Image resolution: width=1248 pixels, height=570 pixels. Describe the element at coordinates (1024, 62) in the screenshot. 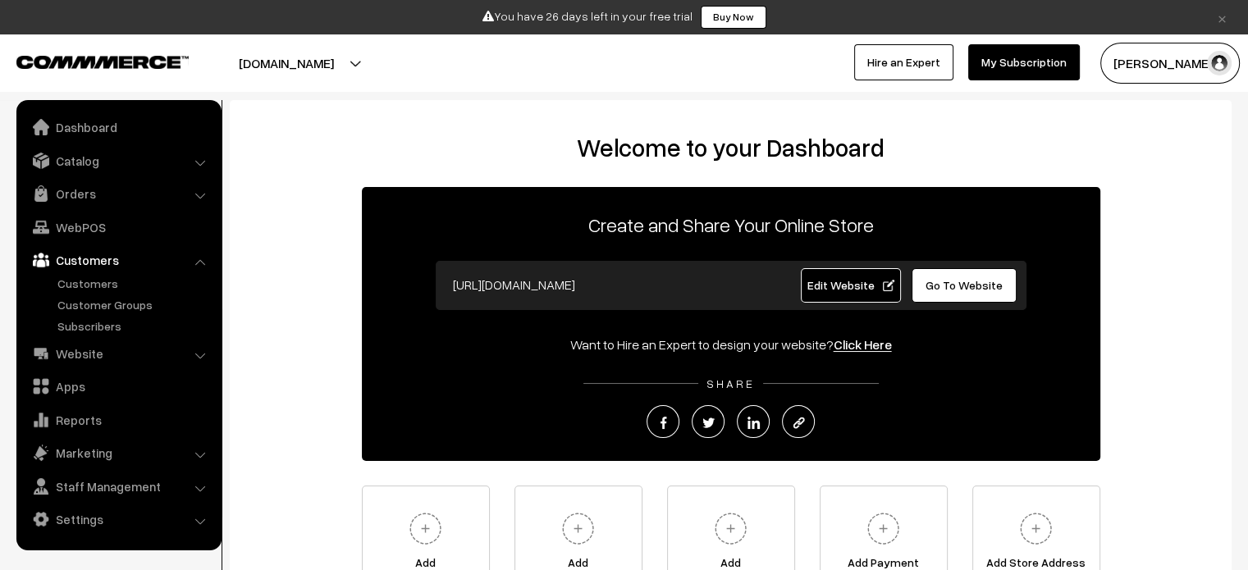

I see `a: My Subscription` at that location.